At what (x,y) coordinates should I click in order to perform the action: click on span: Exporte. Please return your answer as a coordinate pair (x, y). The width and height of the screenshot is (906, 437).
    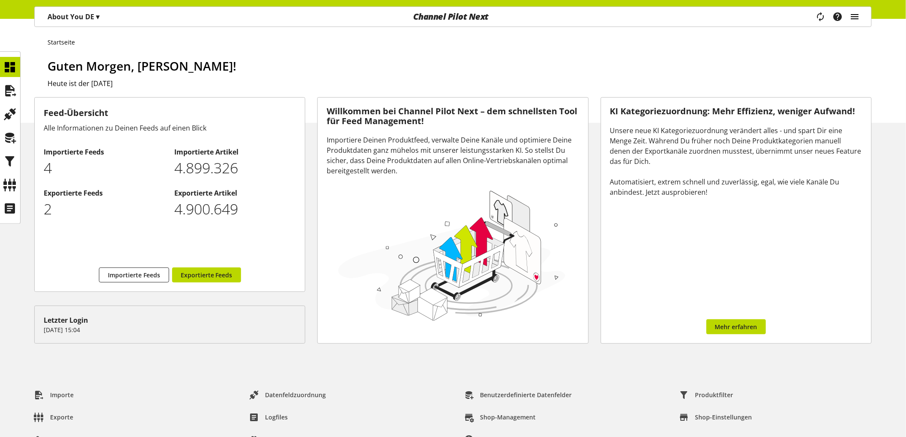
    Looking at the image, I should click on (62, 417).